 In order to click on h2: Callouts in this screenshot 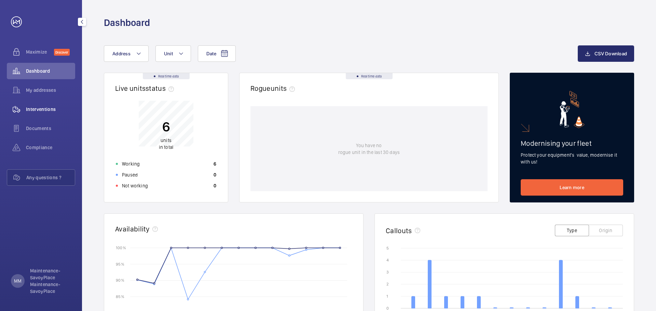, I will do `click(399, 231)`.